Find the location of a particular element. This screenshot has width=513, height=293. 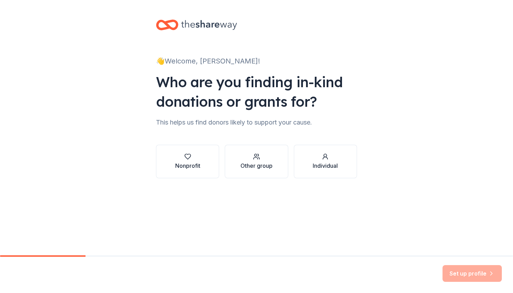

button: Nonprofit is located at coordinates (187, 161).